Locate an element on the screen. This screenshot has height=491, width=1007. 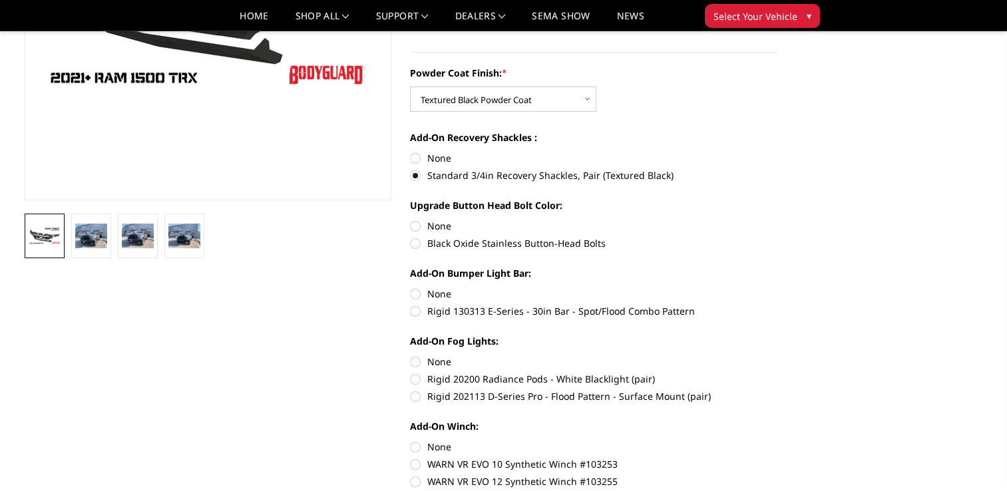
label: Upgrade Button Head Bolt Color: is located at coordinates (594, 205).